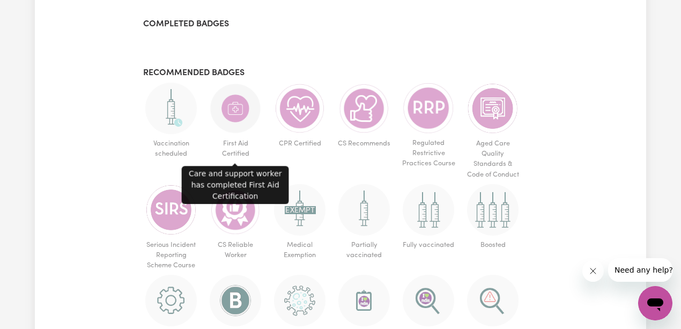  I want to click on span: Aged Care Quality Standards & Code of Conduct, so click(493, 159).